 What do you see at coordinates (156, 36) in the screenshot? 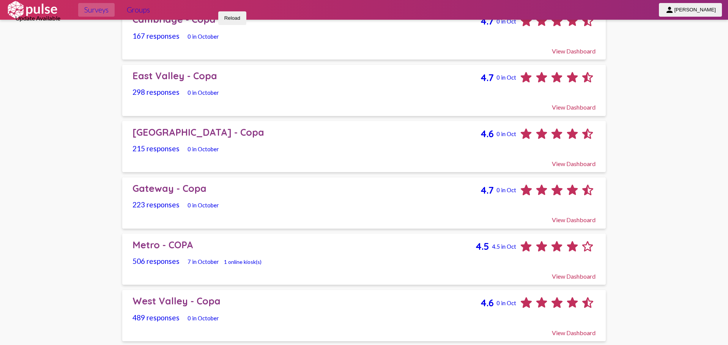
I see `span: 167 responses` at bounding box center [156, 36].